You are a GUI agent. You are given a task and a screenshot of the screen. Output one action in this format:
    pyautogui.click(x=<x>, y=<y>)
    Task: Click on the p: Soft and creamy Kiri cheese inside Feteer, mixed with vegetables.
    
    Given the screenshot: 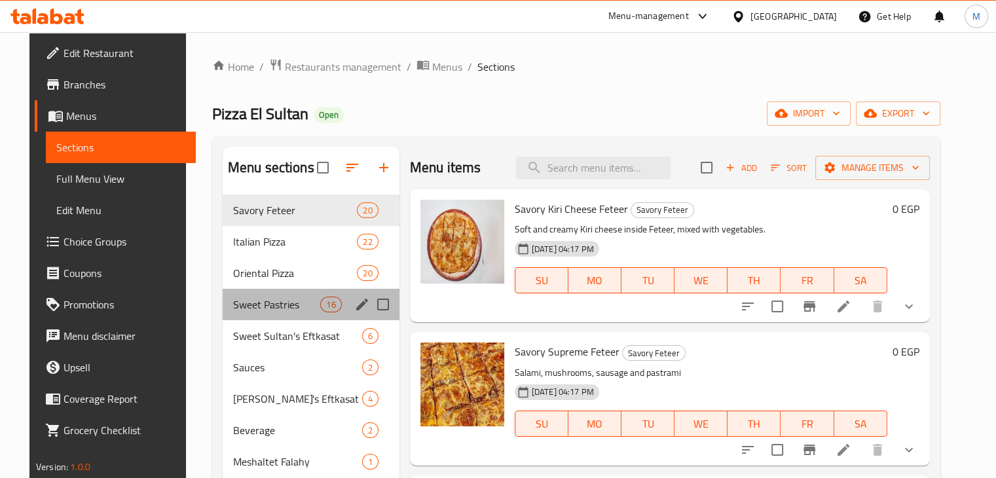 What is the action you would take?
    pyautogui.click(x=701, y=229)
    